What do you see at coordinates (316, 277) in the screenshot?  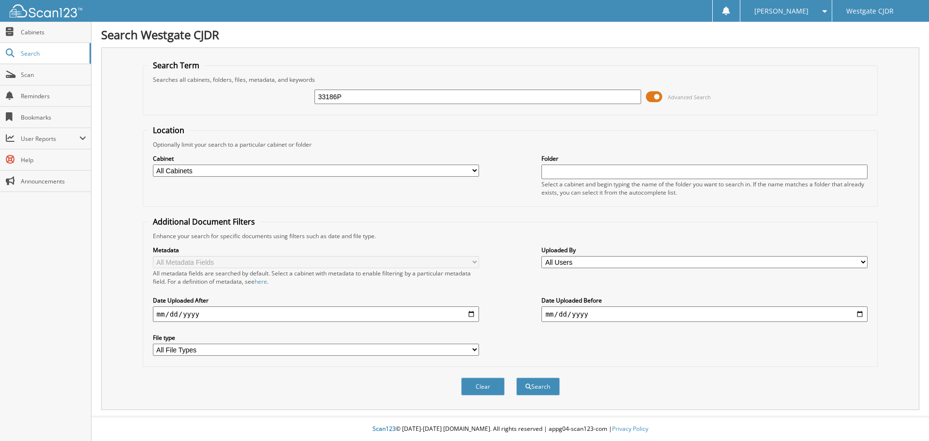 I see `div: All metadata fields are searched by default. Select a cabinet with metadata to enable filtering b...` at bounding box center [316, 277].